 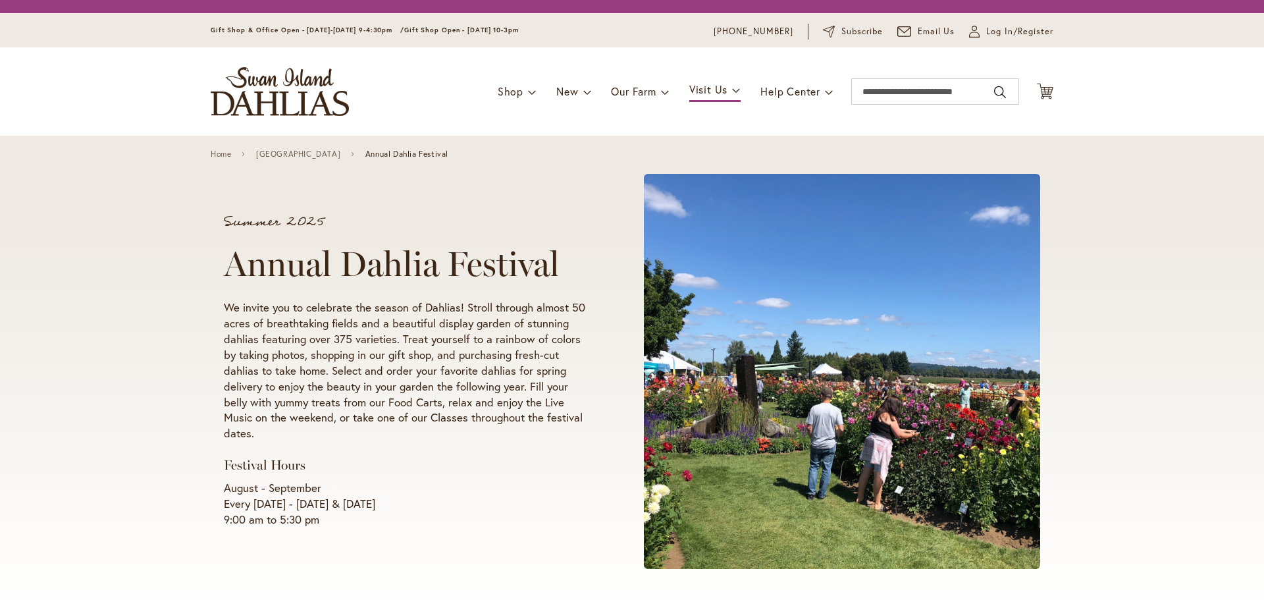 I want to click on a: Home, so click(x=221, y=154).